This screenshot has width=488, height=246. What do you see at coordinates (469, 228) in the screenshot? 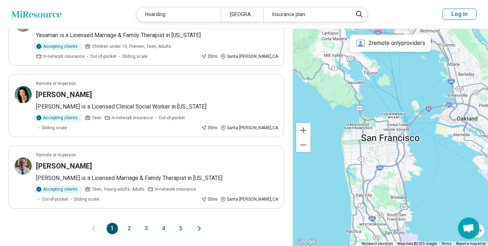
I see `div: Open chat` at bounding box center [469, 228].